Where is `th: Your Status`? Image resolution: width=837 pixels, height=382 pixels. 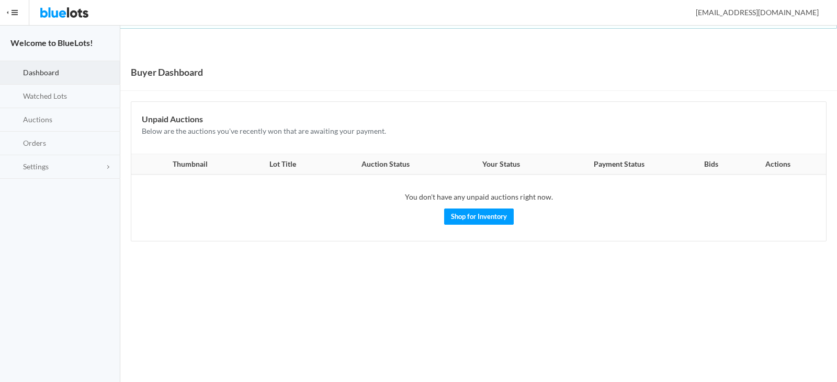 th: Your Status is located at coordinates (501, 165).